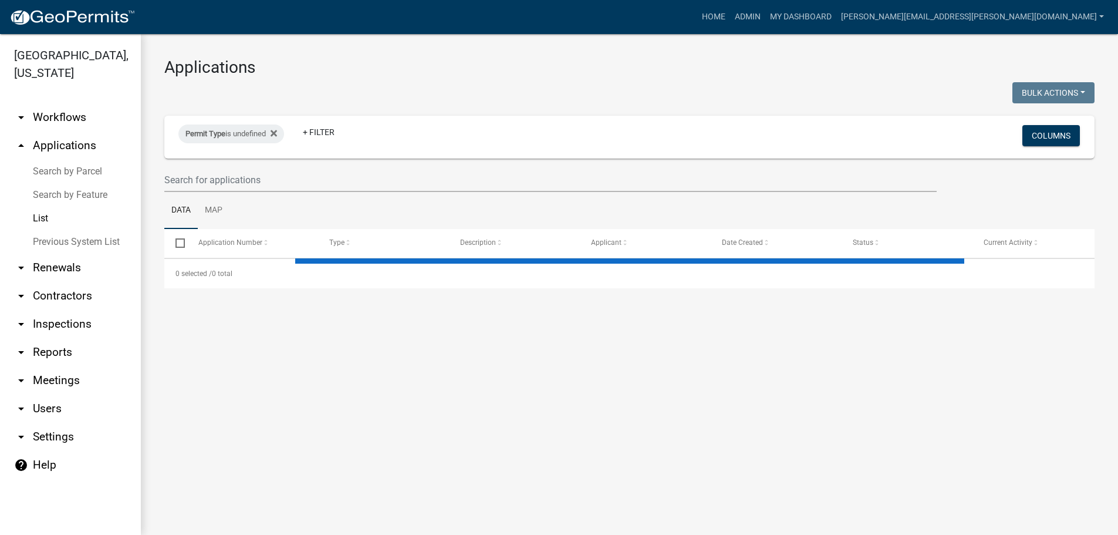 The height and width of the screenshot is (535, 1118). I want to click on a: Map, so click(214, 211).